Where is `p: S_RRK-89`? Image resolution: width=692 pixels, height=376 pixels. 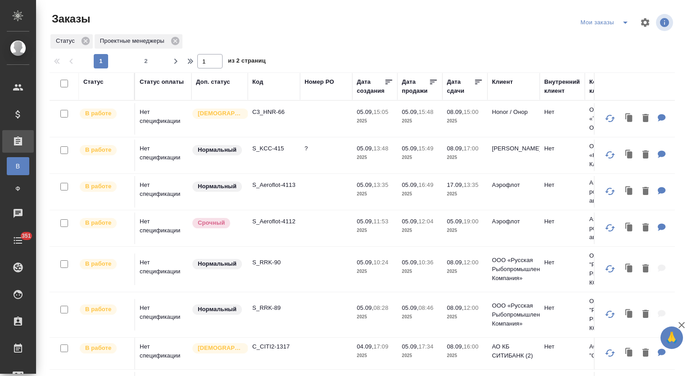
p: S_RRK-89 is located at coordinates (274, 308).